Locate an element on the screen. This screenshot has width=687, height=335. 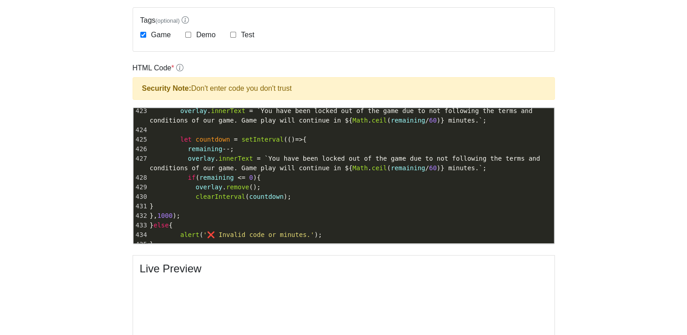
strong: Security Note: is located at coordinates (167, 88).